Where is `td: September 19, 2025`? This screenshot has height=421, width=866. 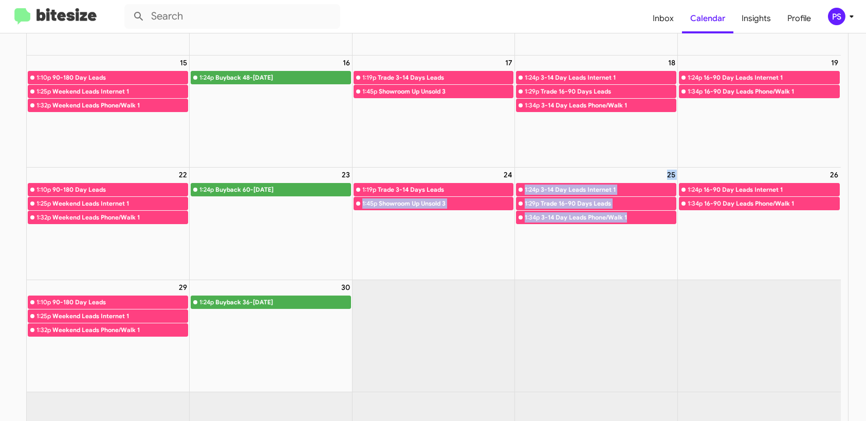 td: September 19, 2025 is located at coordinates (759, 111).